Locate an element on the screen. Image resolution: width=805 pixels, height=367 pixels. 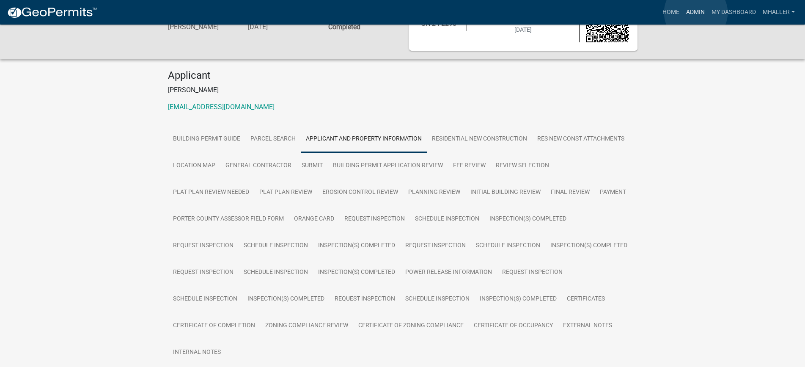
a: Building Permit Guide is located at coordinates (206, 139).